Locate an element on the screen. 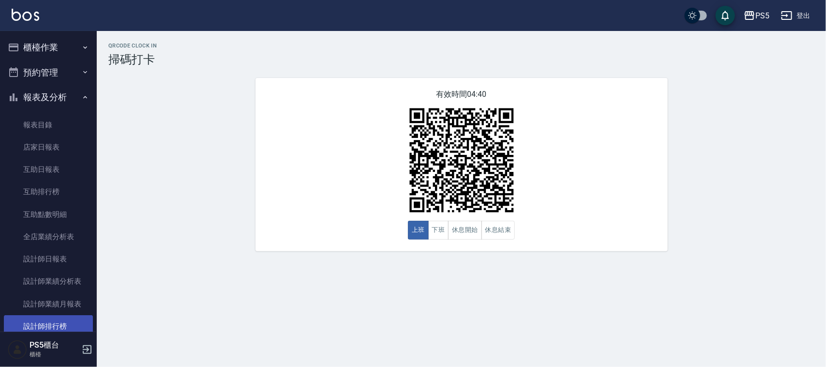 This screenshot has height=367, width=826. h2: QRcode Clock In is located at coordinates (461, 45).